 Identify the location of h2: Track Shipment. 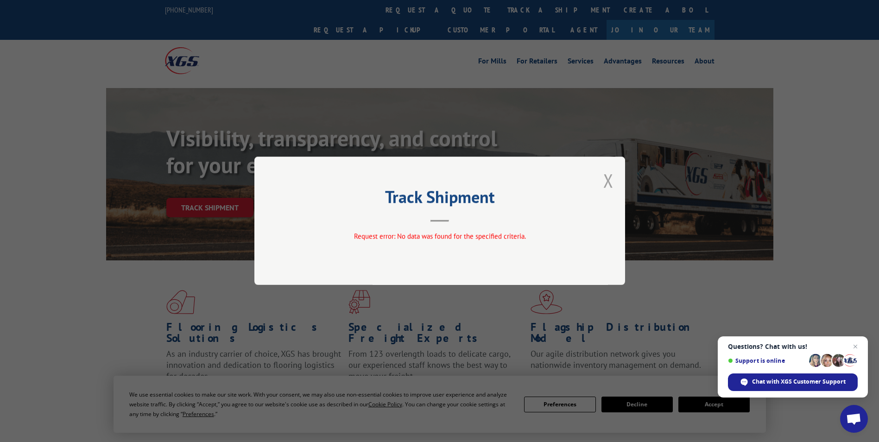
(440, 199).